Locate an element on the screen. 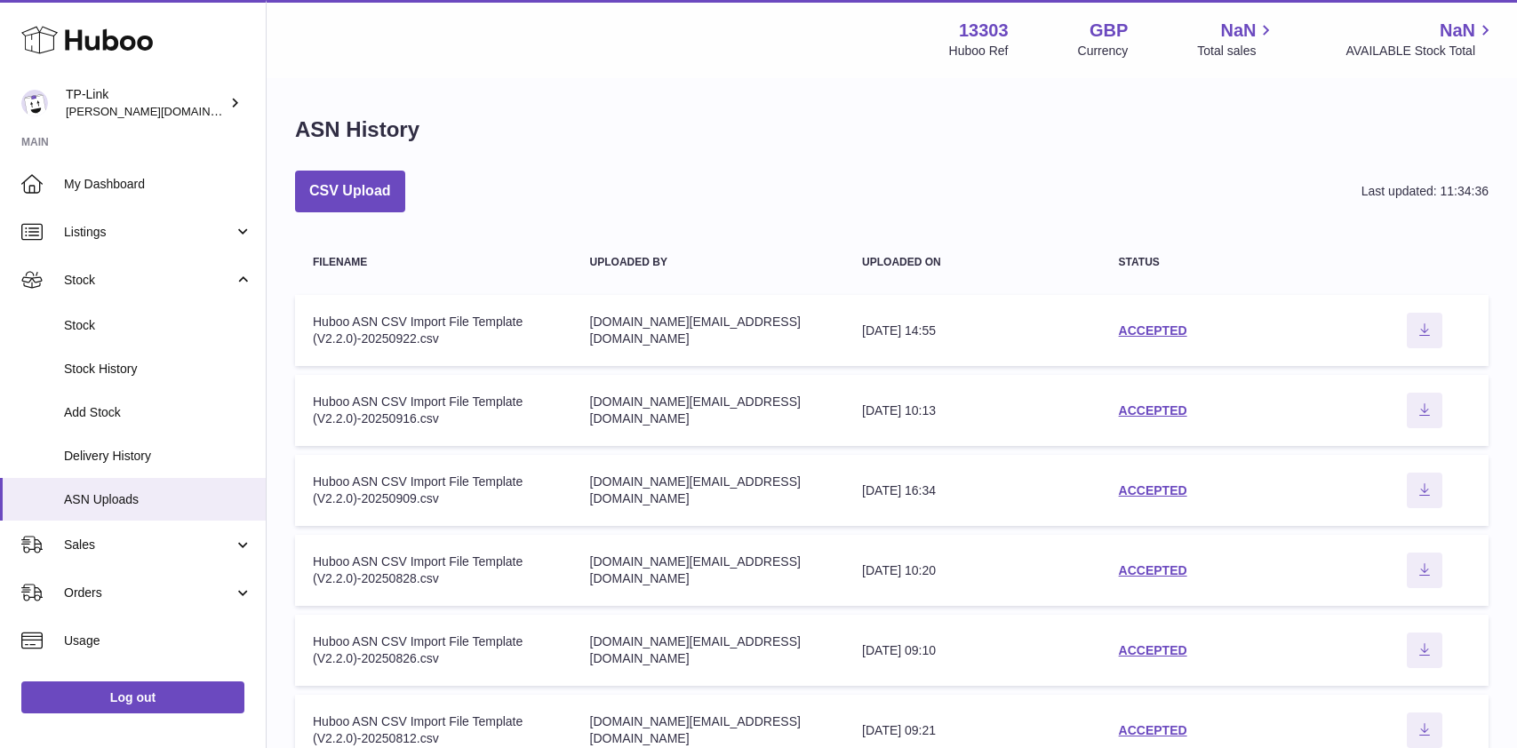 Image resolution: width=1517 pixels, height=748 pixels. div: Huboo ASN CSV Import File Template (V2.2.0)-20250828.csv is located at coordinates (434, 571).